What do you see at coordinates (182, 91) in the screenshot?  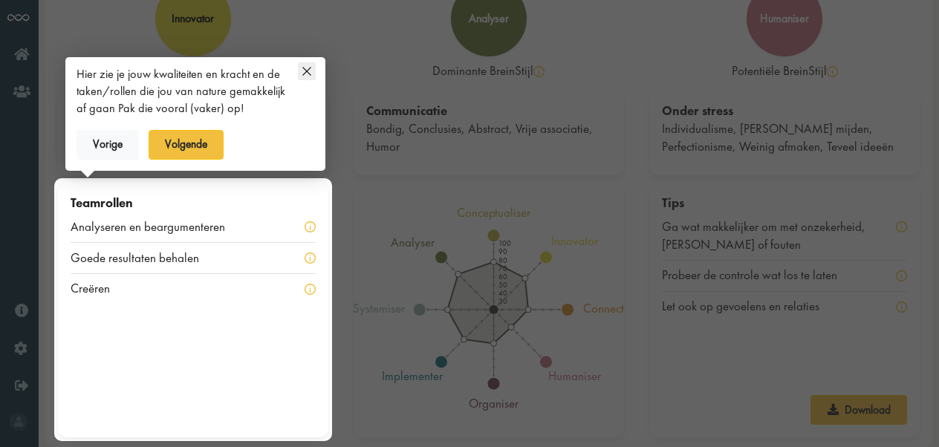 I see `div: Hier zie je jouw kwaliteiten en kracht en de taken/rollen die jou van nature gemakkelijk af gaan ...` at bounding box center [182, 91].